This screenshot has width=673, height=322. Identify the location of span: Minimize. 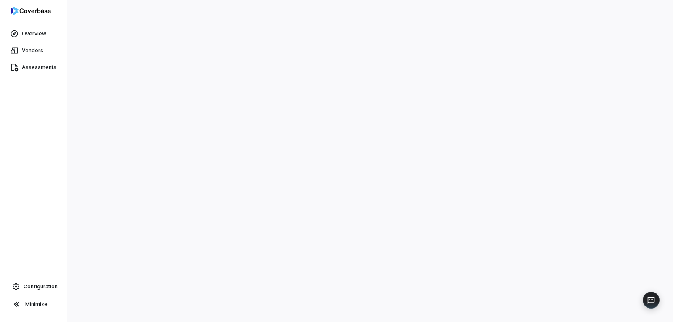
(36, 304).